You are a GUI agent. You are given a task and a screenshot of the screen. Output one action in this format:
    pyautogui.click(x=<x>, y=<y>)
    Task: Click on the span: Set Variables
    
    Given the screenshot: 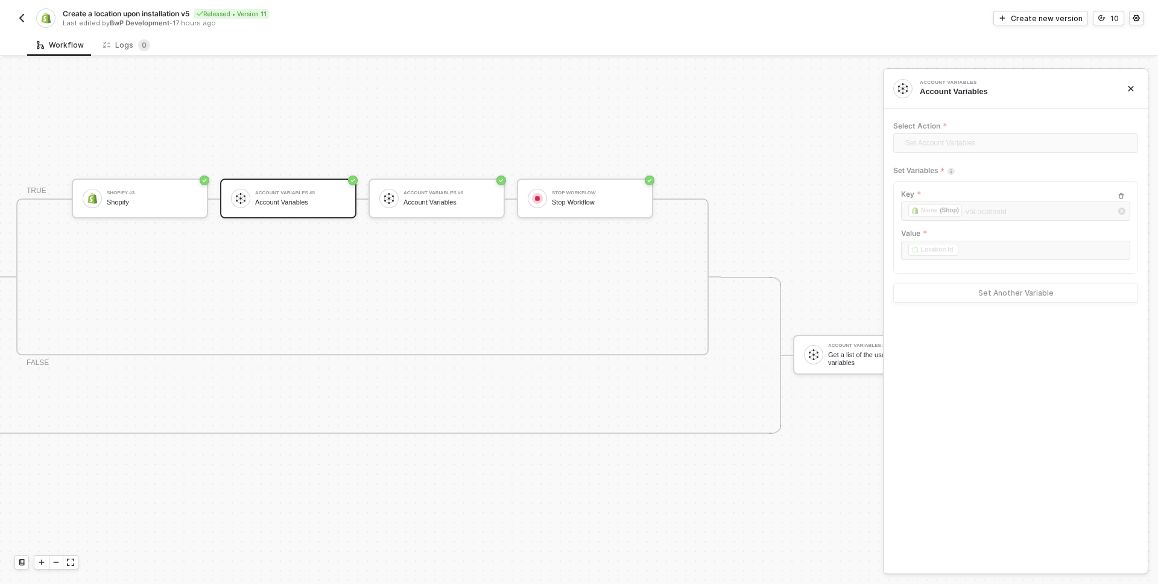 What is the action you would take?
    pyautogui.click(x=919, y=171)
    